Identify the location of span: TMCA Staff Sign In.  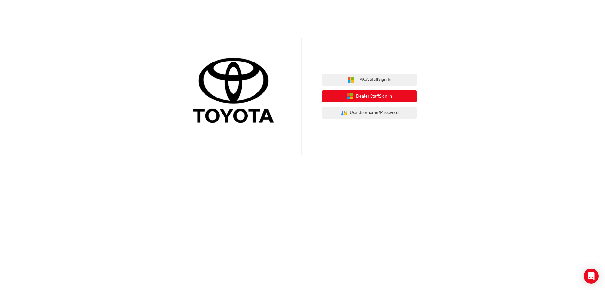
(374, 79).